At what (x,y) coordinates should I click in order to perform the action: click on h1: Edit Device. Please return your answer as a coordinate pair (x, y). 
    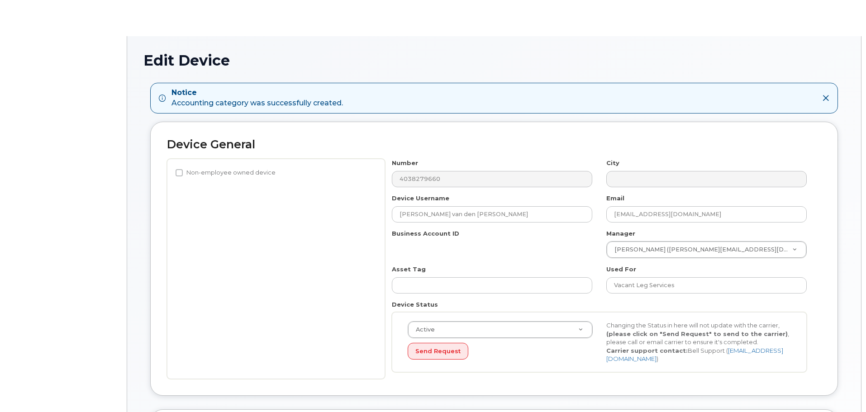
    Looking at the image, I should click on (494, 60).